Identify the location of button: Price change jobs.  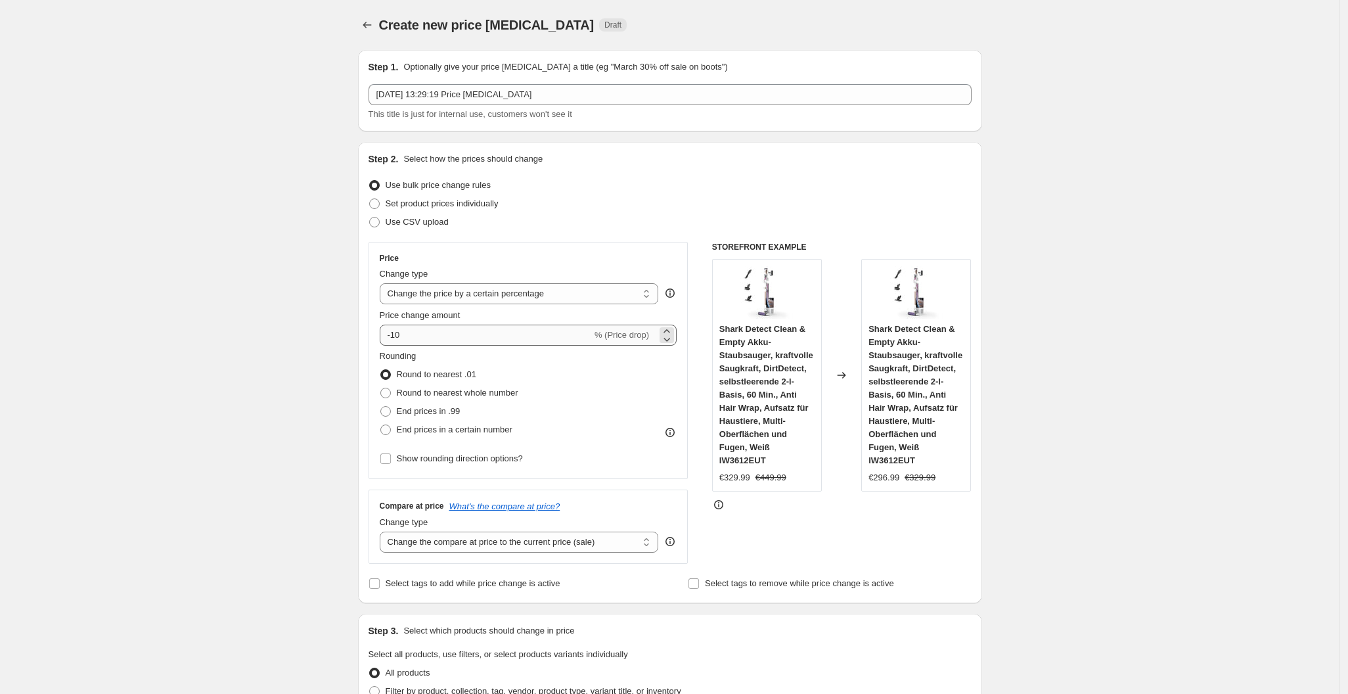
(367, 25).